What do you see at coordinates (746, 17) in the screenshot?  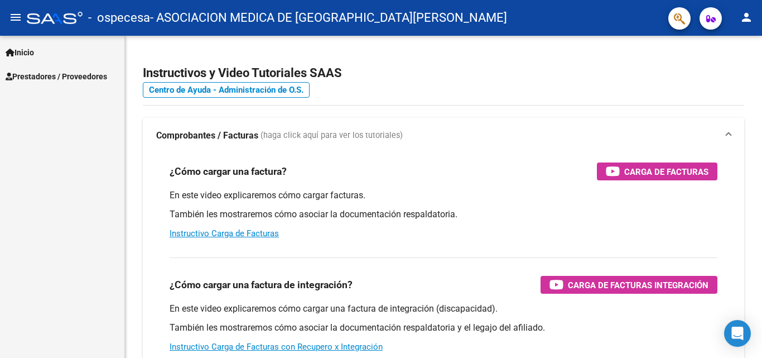 I see `mat-icon: person` at bounding box center [746, 17].